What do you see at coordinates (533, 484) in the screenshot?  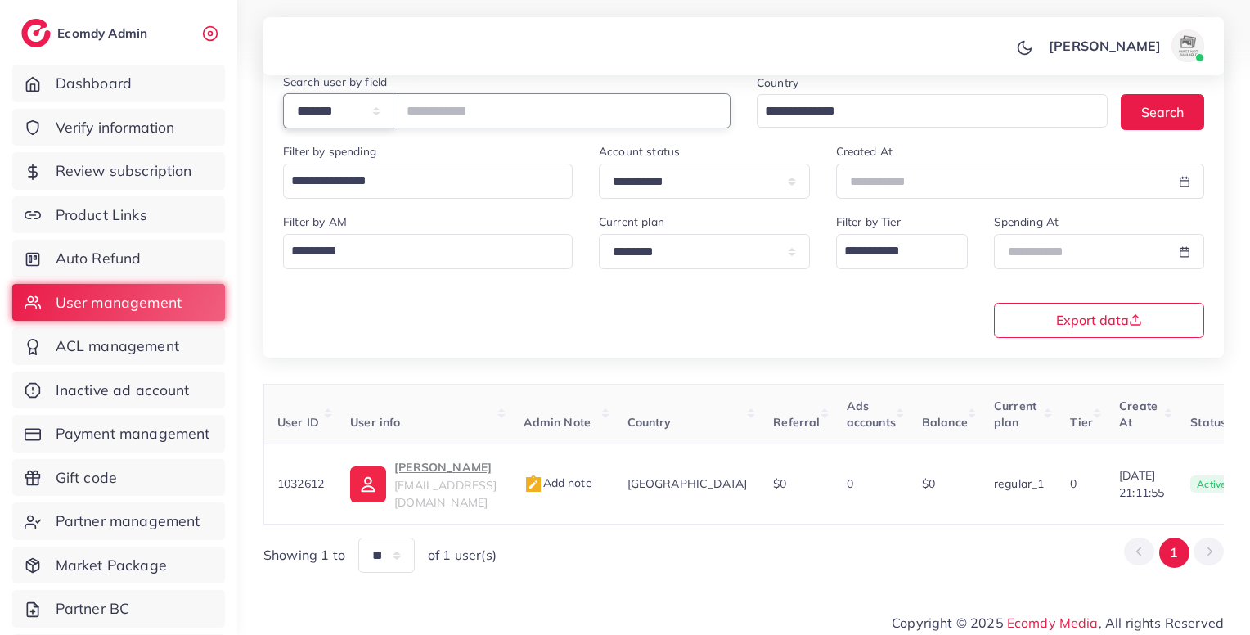 I see `img: admin_note.cdd0b510.svg` at bounding box center [533, 484].